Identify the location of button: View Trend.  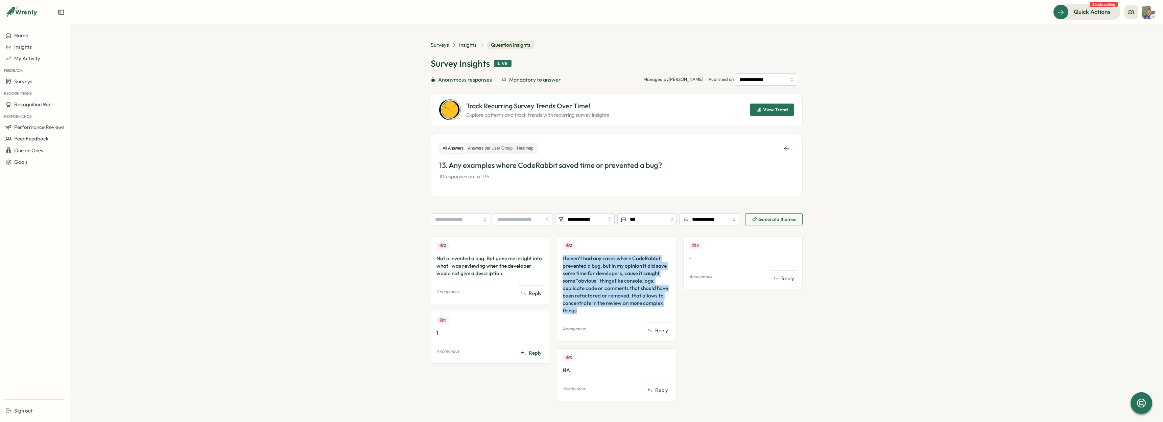
(772, 110).